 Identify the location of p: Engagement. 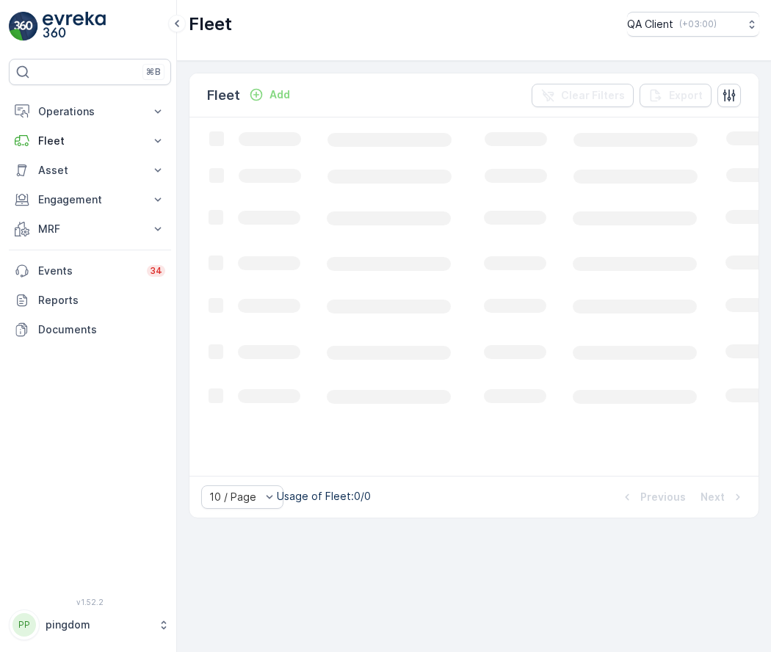
(90, 200).